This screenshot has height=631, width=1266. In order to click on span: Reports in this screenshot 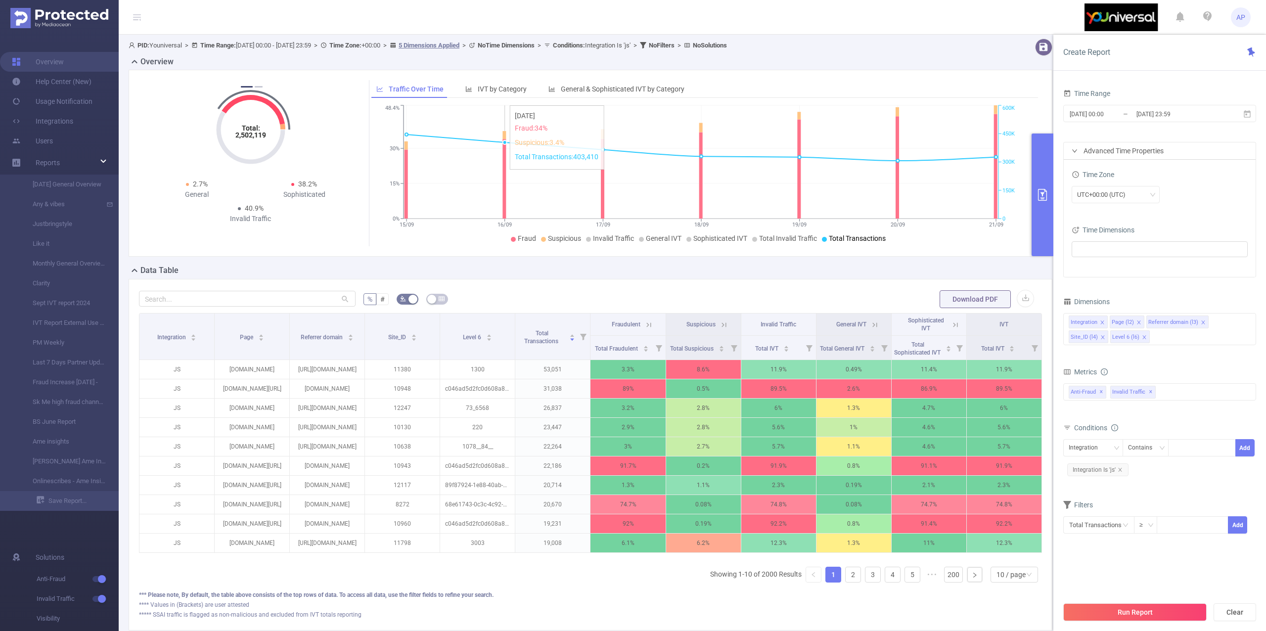, I will do `click(47, 163)`.